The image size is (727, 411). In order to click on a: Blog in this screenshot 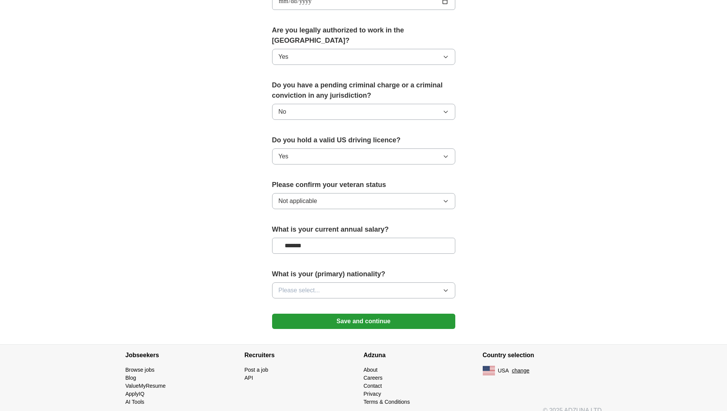, I will do `click(131, 378)`.